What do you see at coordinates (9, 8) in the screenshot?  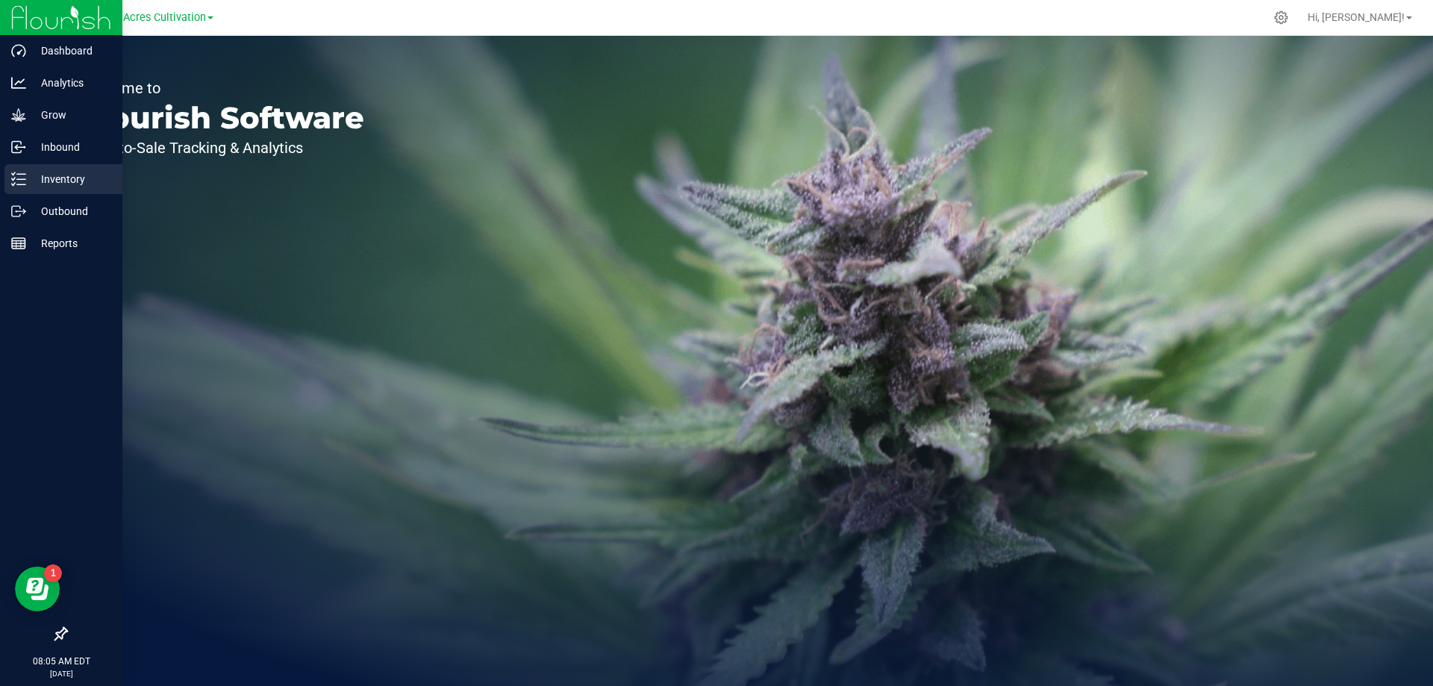 I see `span: 1` at bounding box center [9, 8].